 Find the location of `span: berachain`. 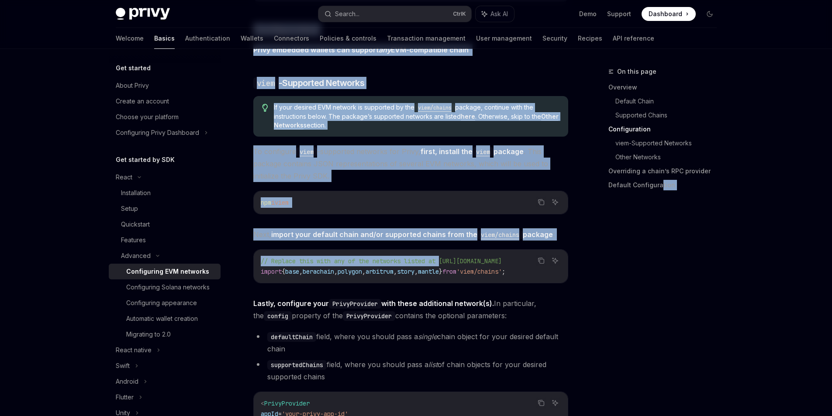

span: berachain is located at coordinates (318, 272).